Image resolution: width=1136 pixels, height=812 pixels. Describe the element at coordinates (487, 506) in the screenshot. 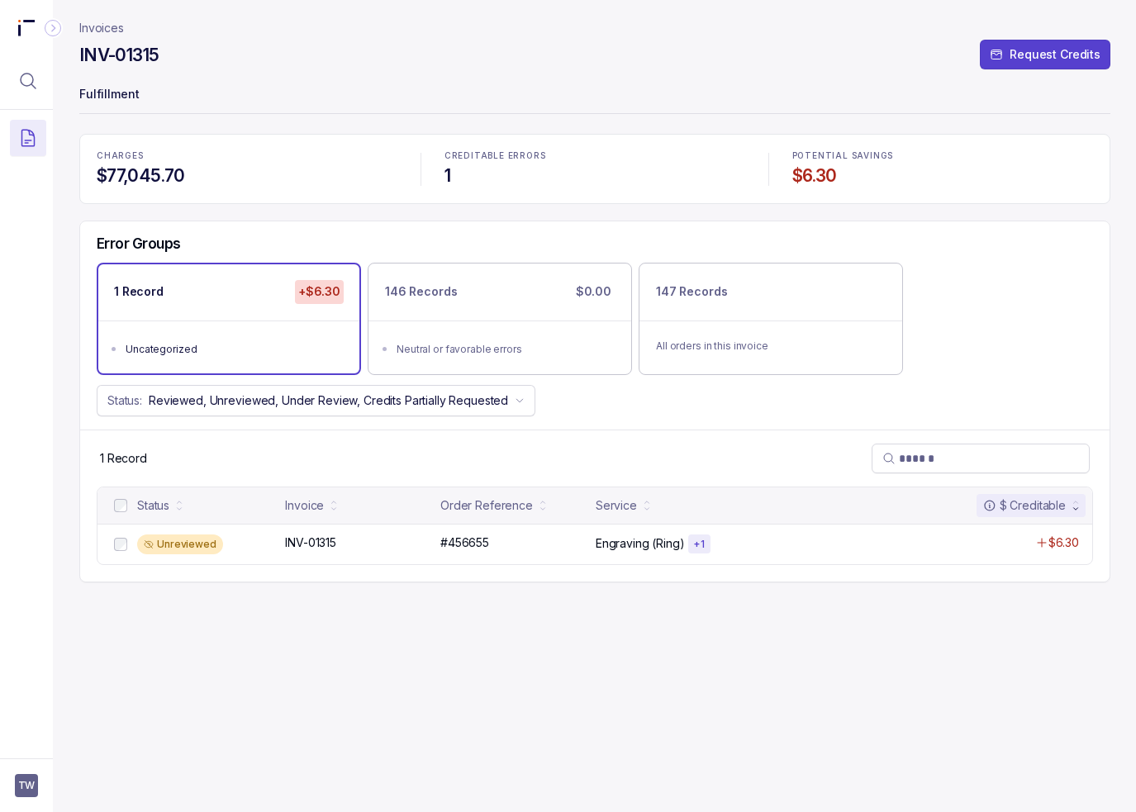

I see `div: Order Reference` at that location.